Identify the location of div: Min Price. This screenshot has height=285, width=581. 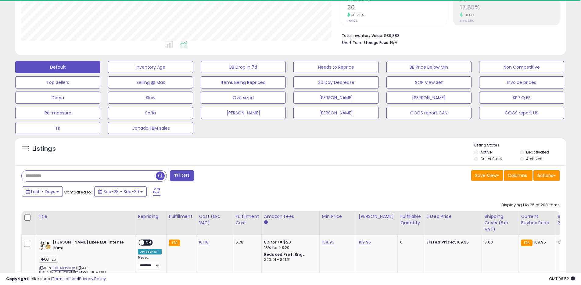
(338, 216).